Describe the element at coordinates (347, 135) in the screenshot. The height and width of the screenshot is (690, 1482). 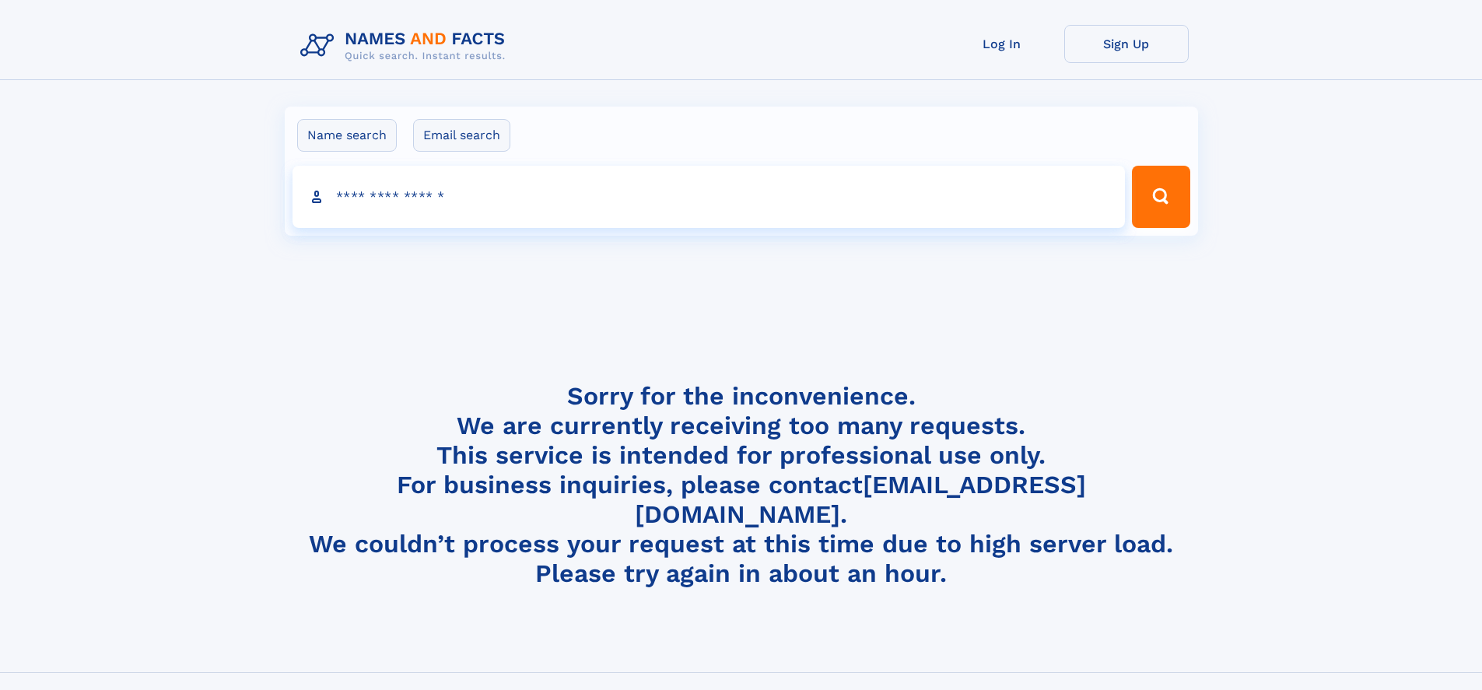
I see `label: Name search` at that location.